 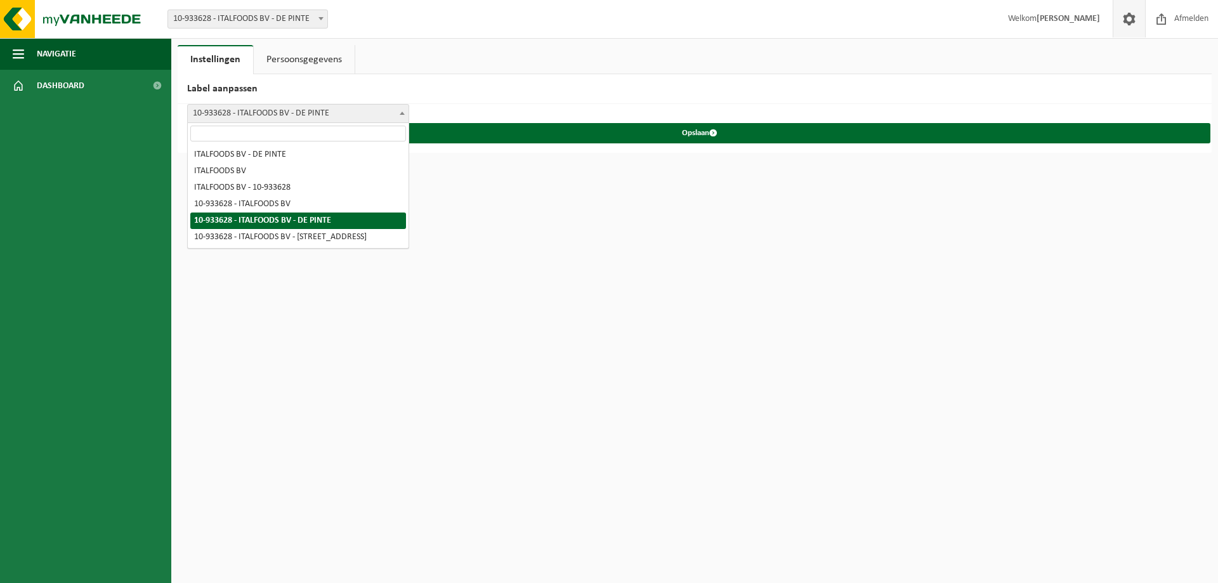 I want to click on button: Opslaan, so click(x=699, y=133).